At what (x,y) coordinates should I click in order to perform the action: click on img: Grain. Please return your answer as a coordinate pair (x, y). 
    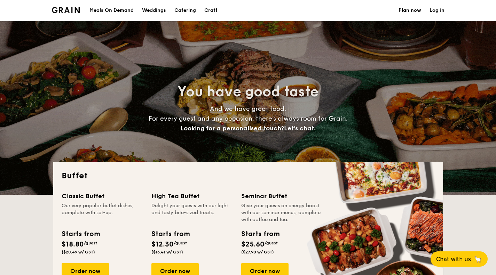
    Looking at the image, I should click on (66, 10).